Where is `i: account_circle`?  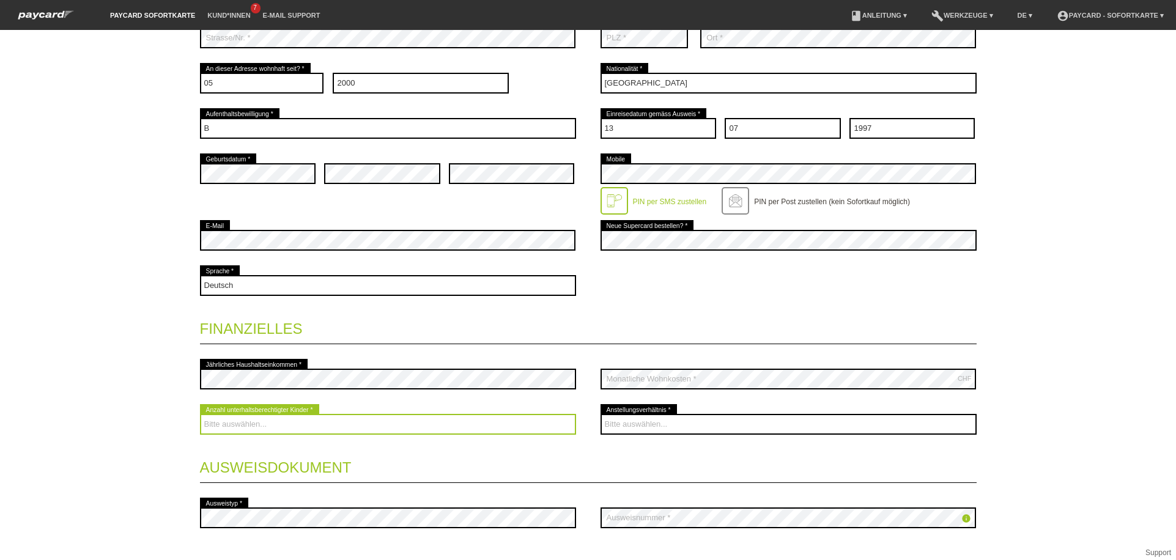 i: account_circle is located at coordinates (1063, 16).